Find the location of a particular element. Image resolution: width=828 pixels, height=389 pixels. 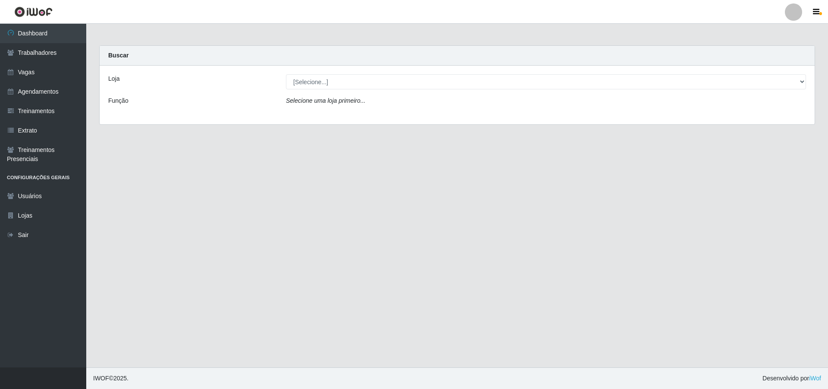

label: Loja is located at coordinates (114, 79).